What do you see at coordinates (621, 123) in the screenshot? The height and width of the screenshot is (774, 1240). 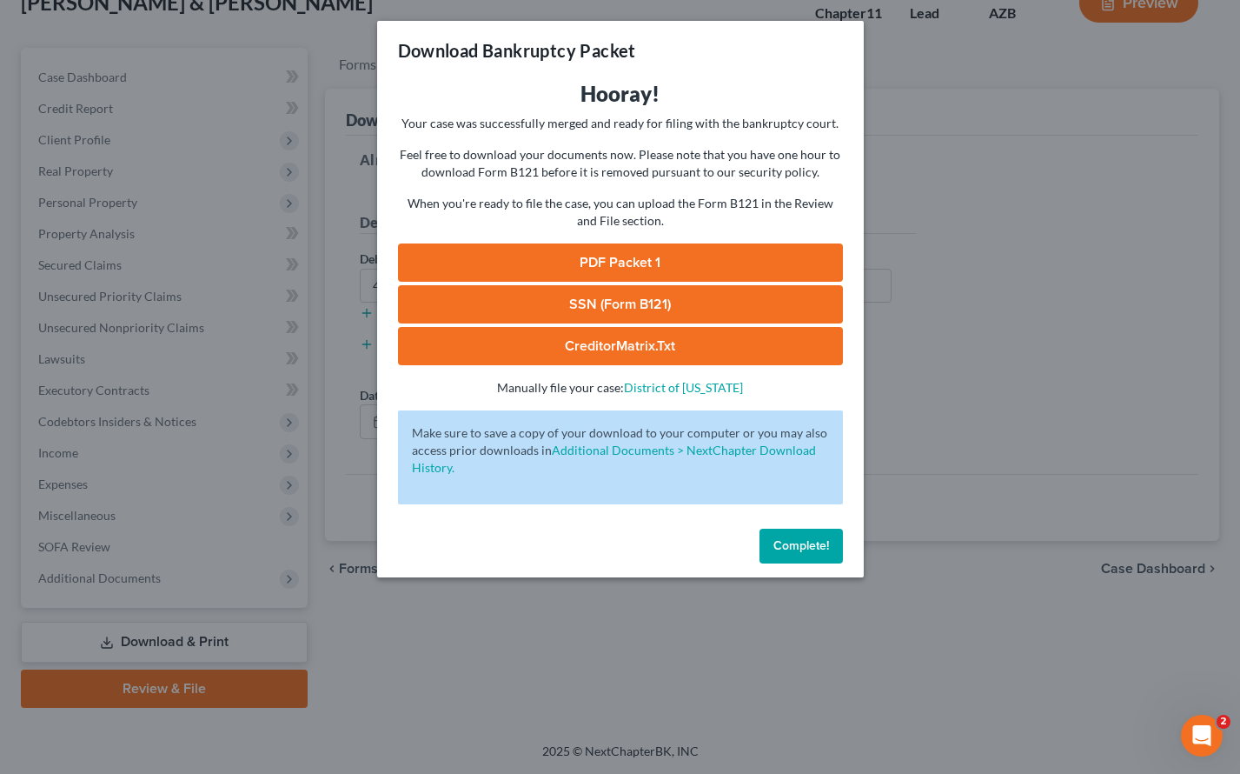 I see `p: Your case was successfully merged and ready for filing with the bankruptcy court.` at bounding box center [621, 123].